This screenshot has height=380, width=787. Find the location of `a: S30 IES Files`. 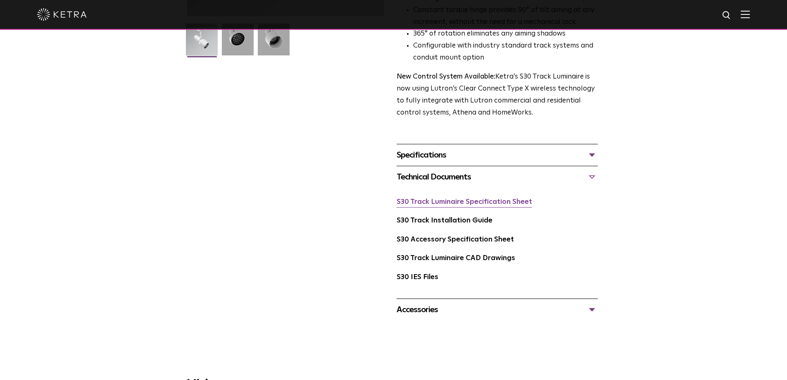

a: S30 IES Files is located at coordinates (417, 277).